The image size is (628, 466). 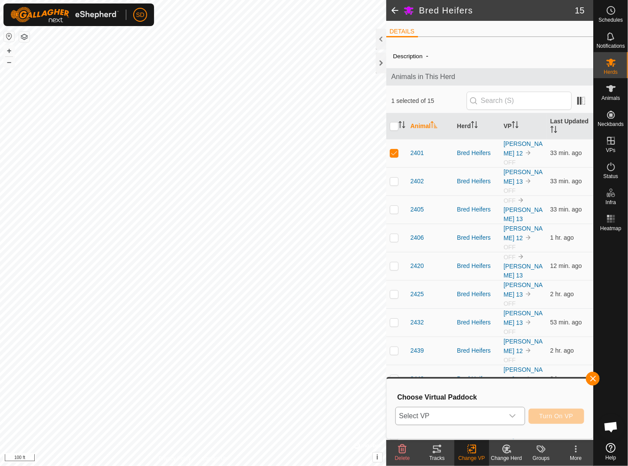 What do you see at coordinates (611, 46) in the screenshot?
I see `span: Notifications` at bounding box center [611, 46].